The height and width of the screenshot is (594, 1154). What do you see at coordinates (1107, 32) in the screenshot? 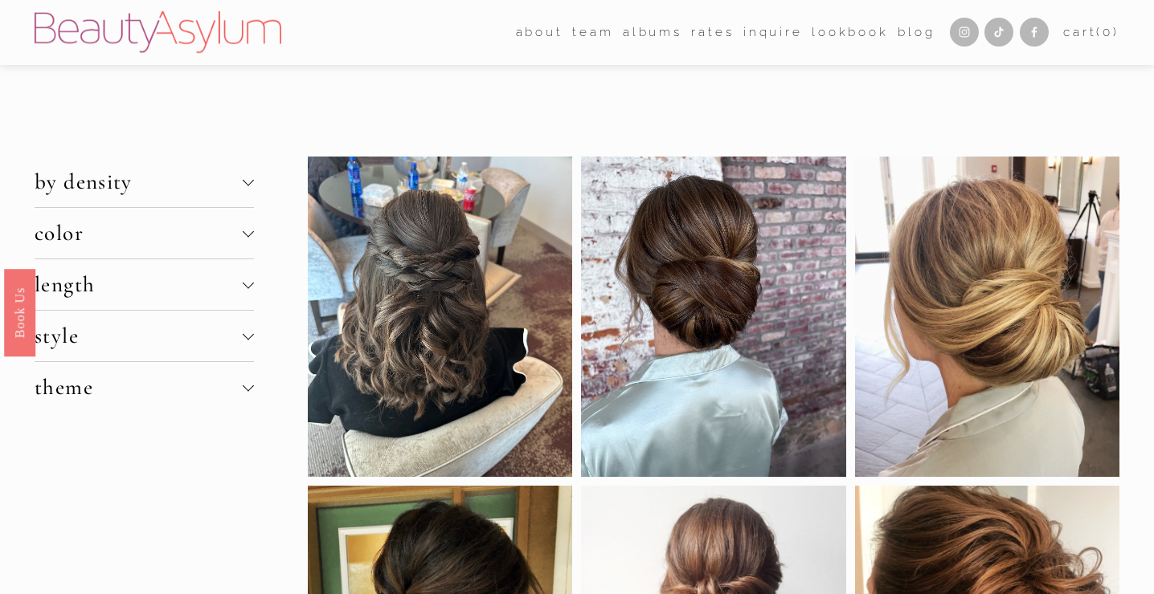
I see `span: 0` at bounding box center [1107, 32].